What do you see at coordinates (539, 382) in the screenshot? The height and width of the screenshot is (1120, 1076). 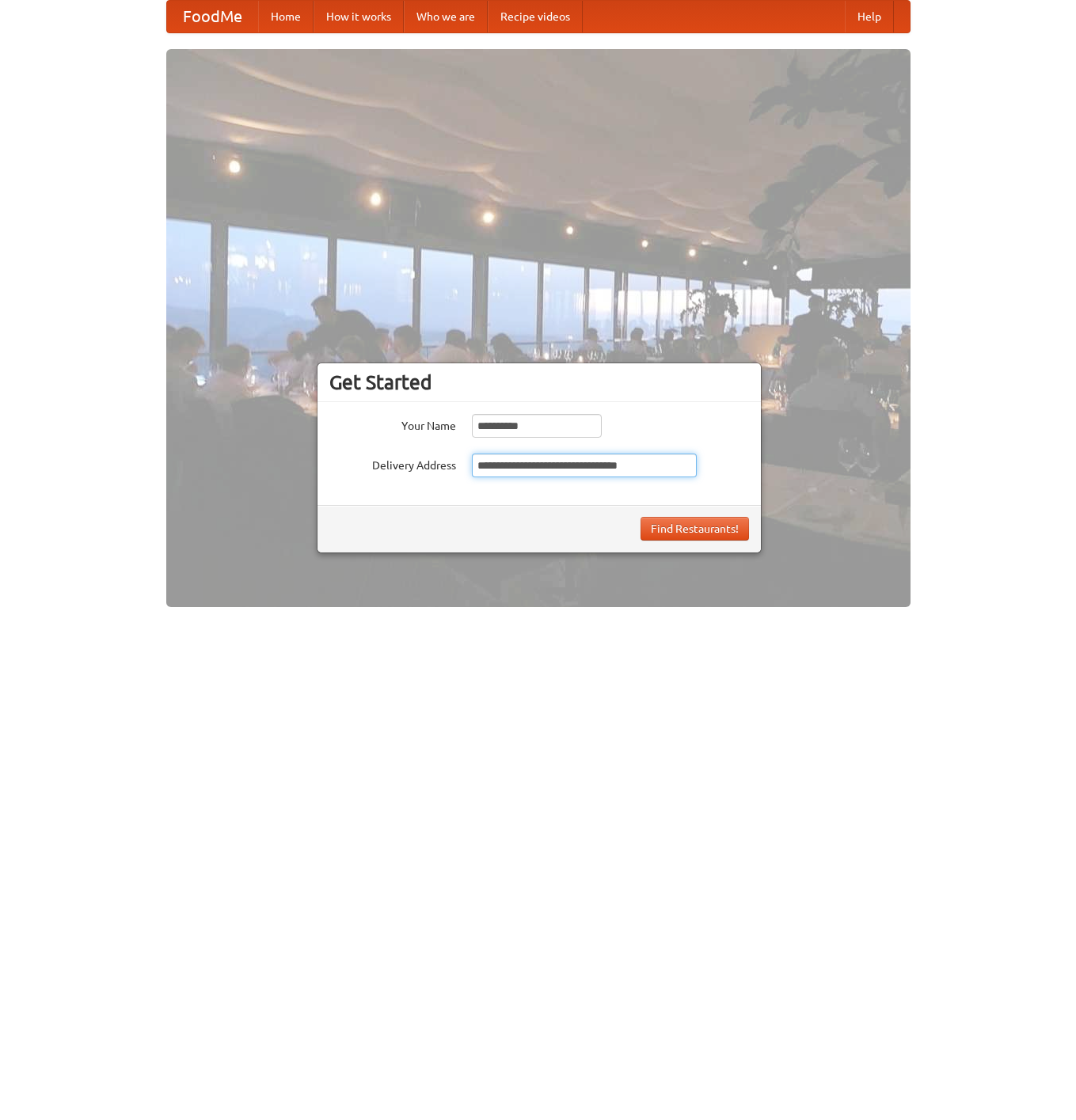 I see `h3: Get Started` at bounding box center [539, 382].